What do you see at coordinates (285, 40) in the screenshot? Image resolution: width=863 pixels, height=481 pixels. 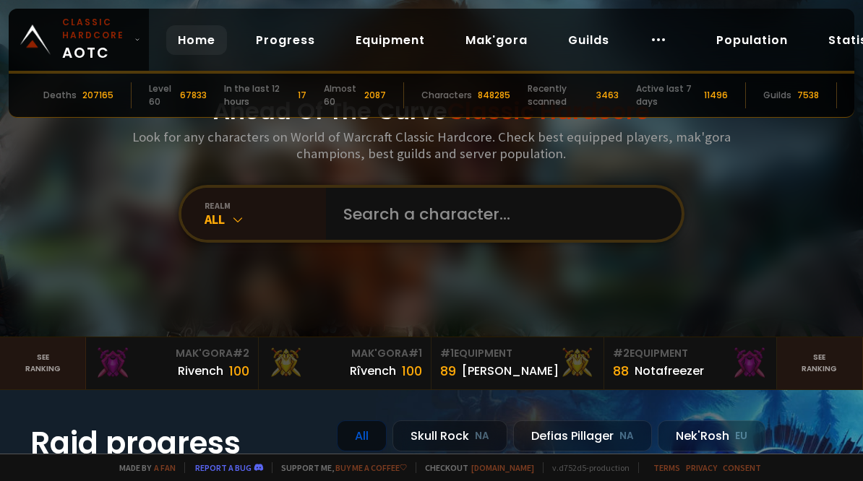 I see `a: Progress` at bounding box center [285, 40].